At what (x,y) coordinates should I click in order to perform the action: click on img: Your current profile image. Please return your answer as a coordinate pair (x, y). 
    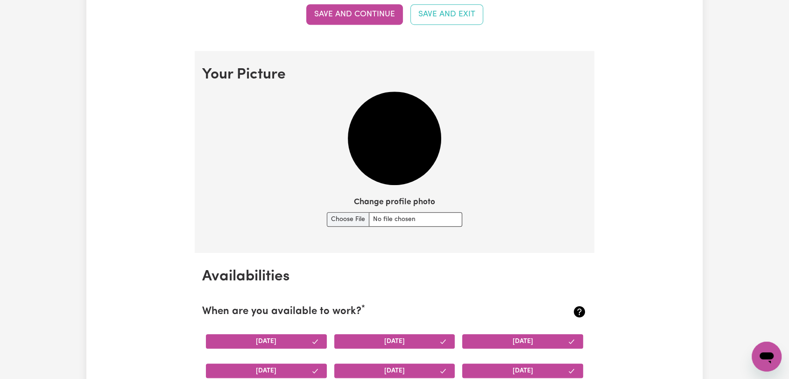
    Looking at the image, I should click on (395, 138).